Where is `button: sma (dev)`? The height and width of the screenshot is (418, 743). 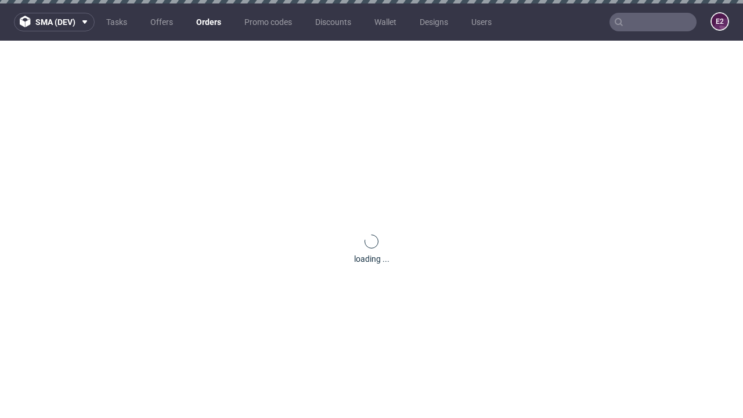 button: sma (dev) is located at coordinates (54, 22).